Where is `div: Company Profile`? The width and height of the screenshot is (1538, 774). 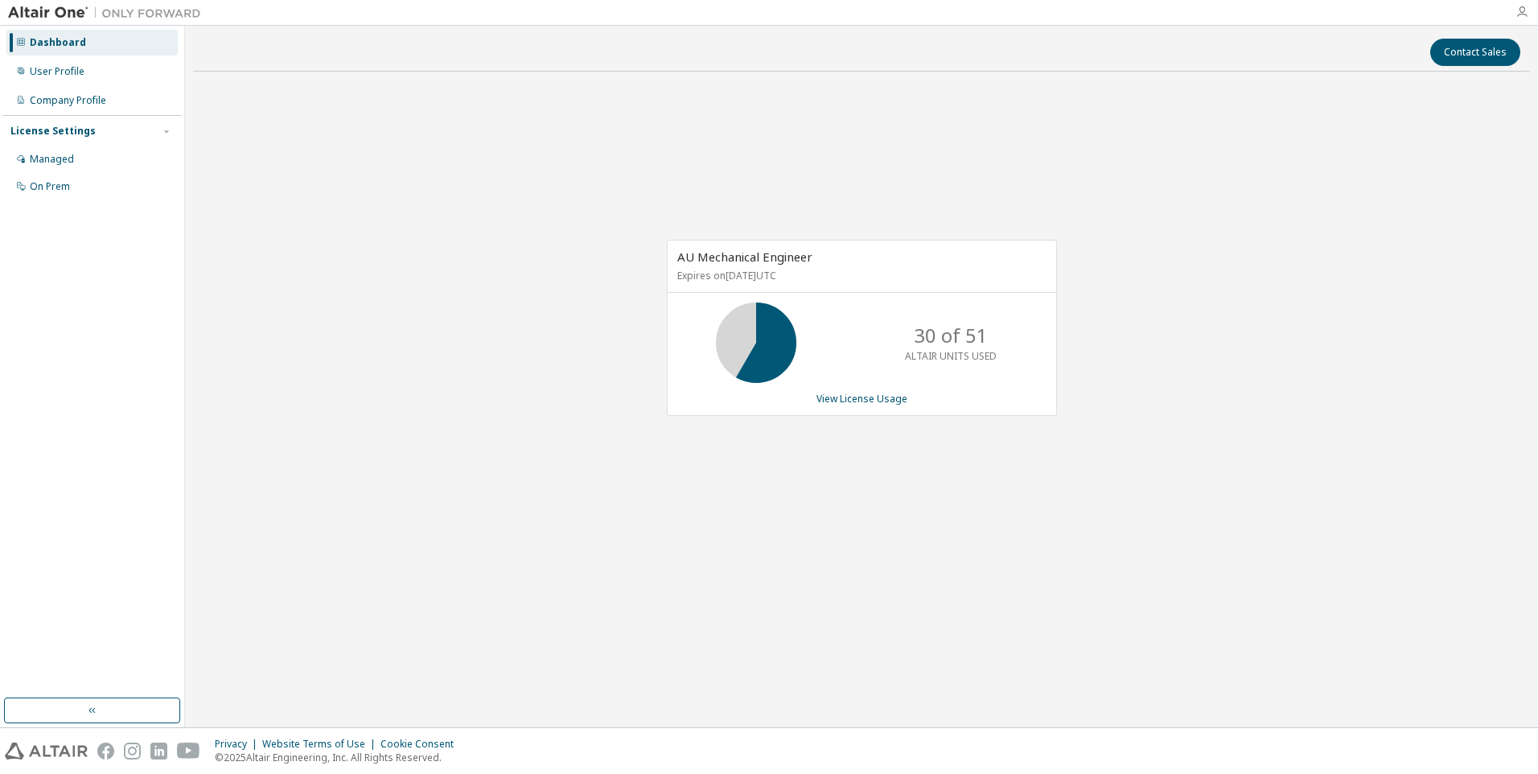
div: Company Profile is located at coordinates (68, 101).